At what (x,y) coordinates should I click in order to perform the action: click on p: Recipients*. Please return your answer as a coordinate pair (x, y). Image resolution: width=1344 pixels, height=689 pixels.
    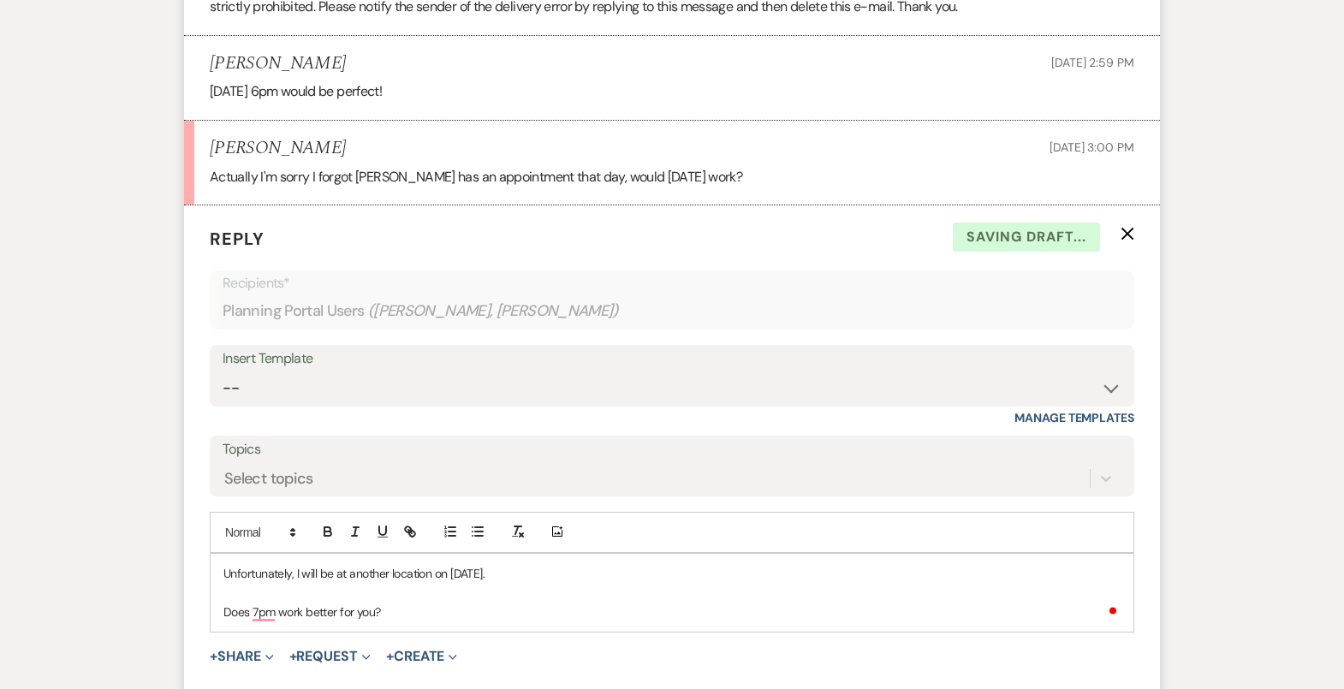
    Looking at the image, I should click on (672, 283).